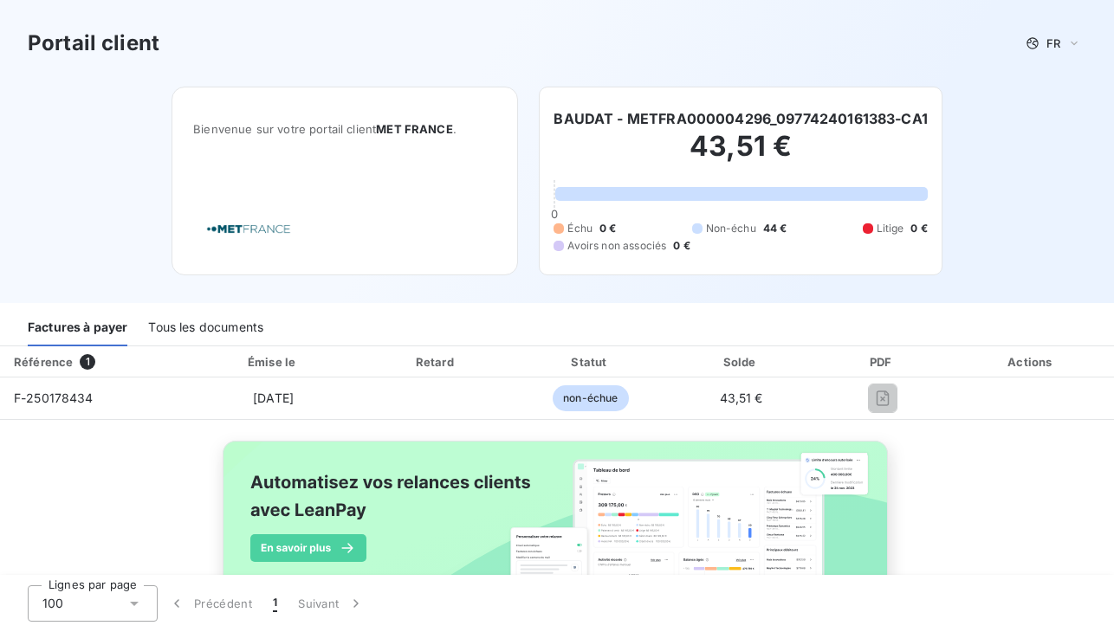  What do you see at coordinates (54, 398) in the screenshot?
I see `span: F-250178434` at bounding box center [54, 398].